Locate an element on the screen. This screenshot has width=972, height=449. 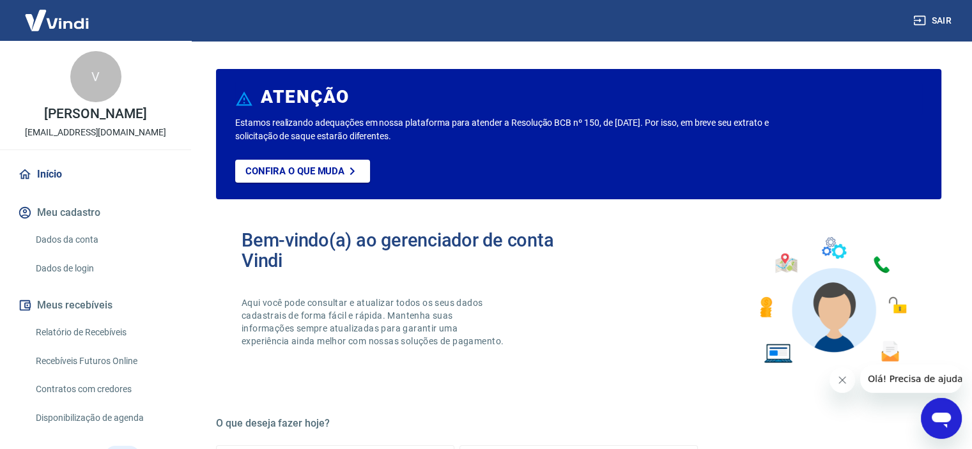
a: Dados de login is located at coordinates (103, 268).